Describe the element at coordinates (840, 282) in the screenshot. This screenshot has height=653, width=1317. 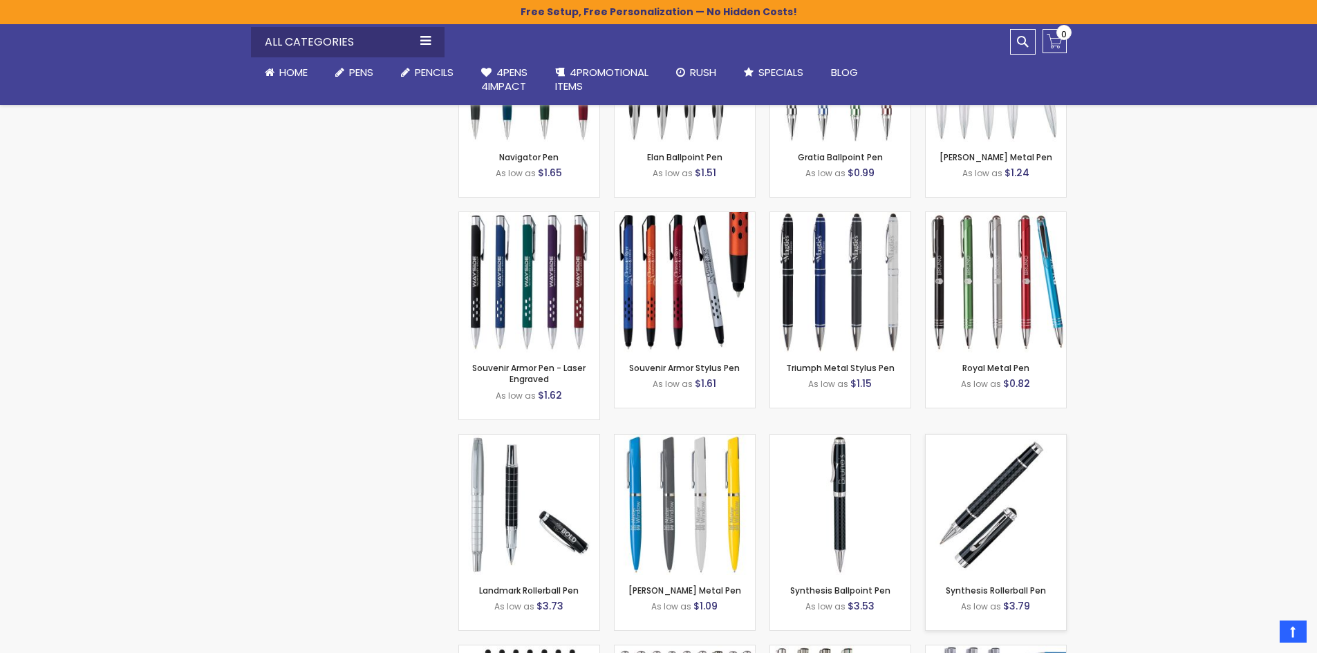
I see `img: Triumph Metal Stylus Pen` at that location.